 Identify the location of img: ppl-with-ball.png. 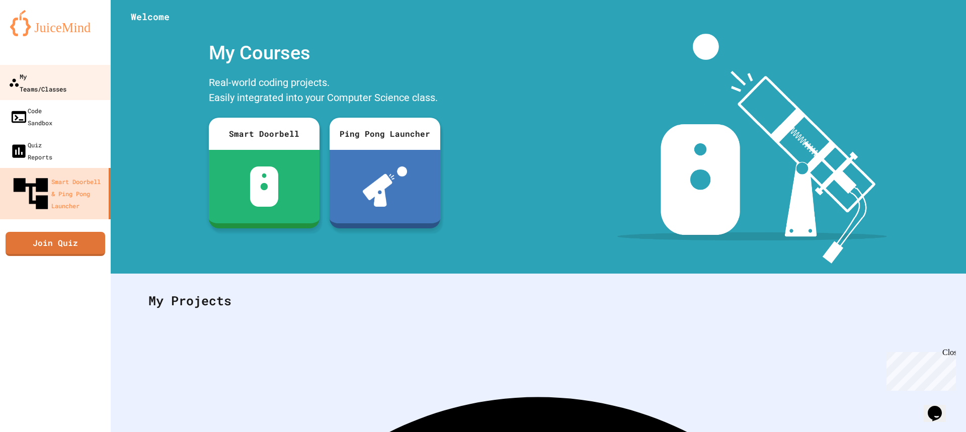
(385, 187).